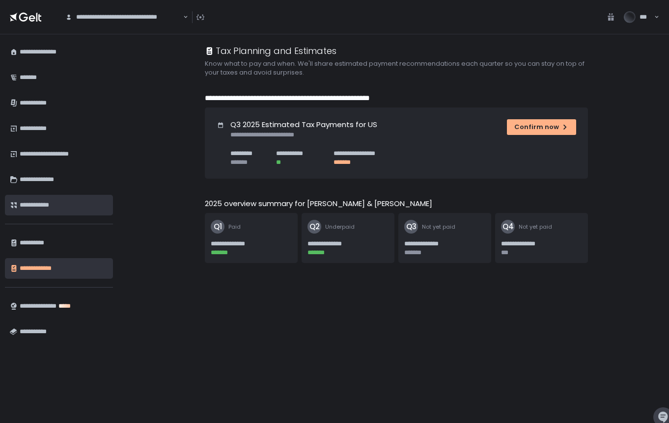  What do you see at coordinates (411, 227) in the screenshot?
I see `text: Q3` at bounding box center [411, 227].